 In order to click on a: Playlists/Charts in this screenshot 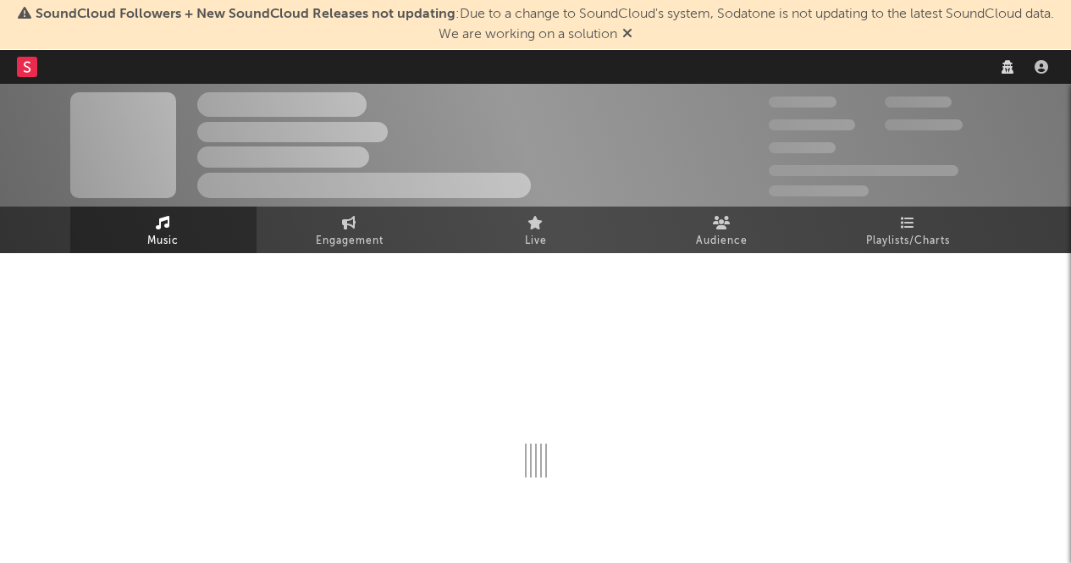, I will do `click(908, 229)`.